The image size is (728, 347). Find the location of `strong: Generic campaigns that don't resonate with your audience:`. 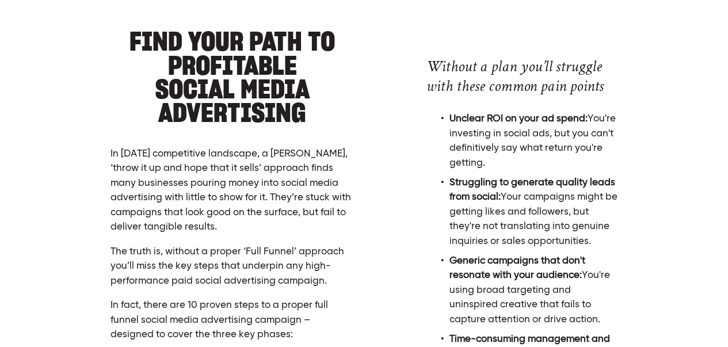

strong: Generic campaigns that don't resonate with your audience: is located at coordinates (518, 268).